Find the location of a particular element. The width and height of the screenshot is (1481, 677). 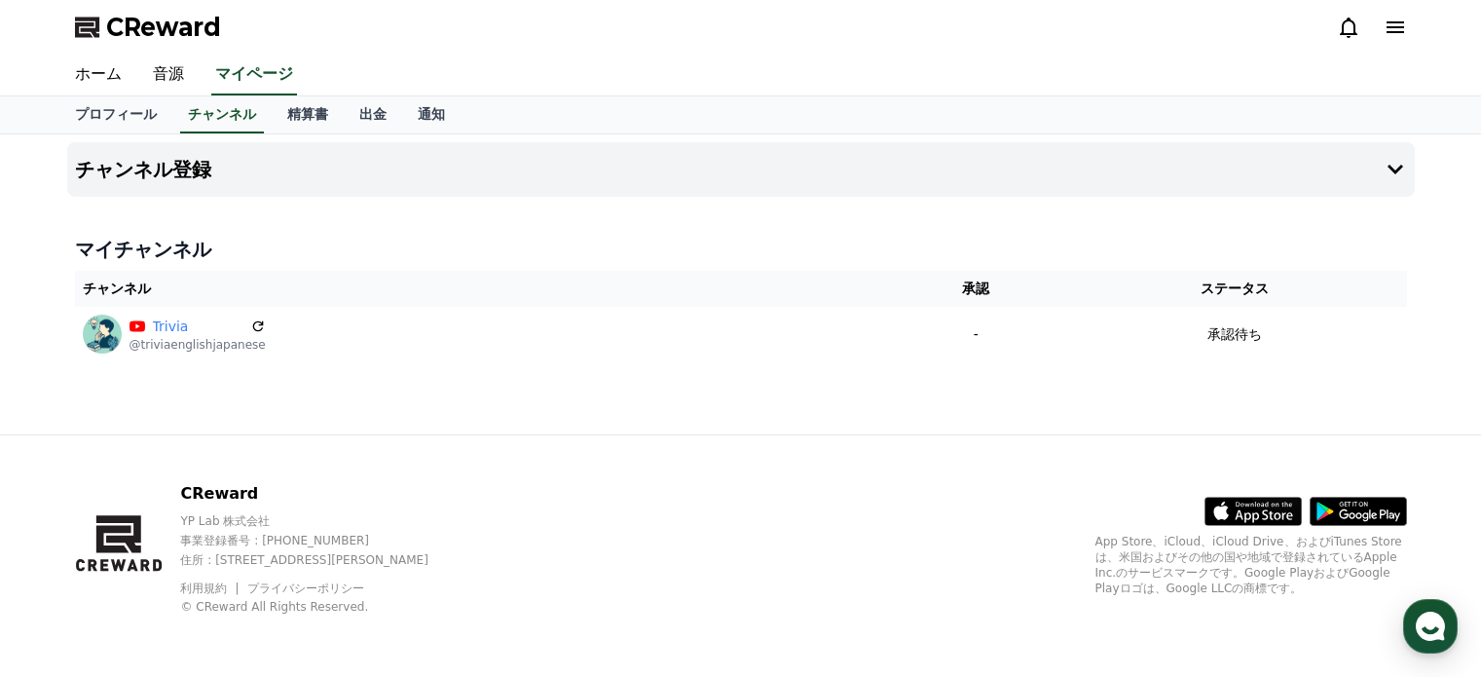

a: プライバシーポリシー is located at coordinates (306, 588).